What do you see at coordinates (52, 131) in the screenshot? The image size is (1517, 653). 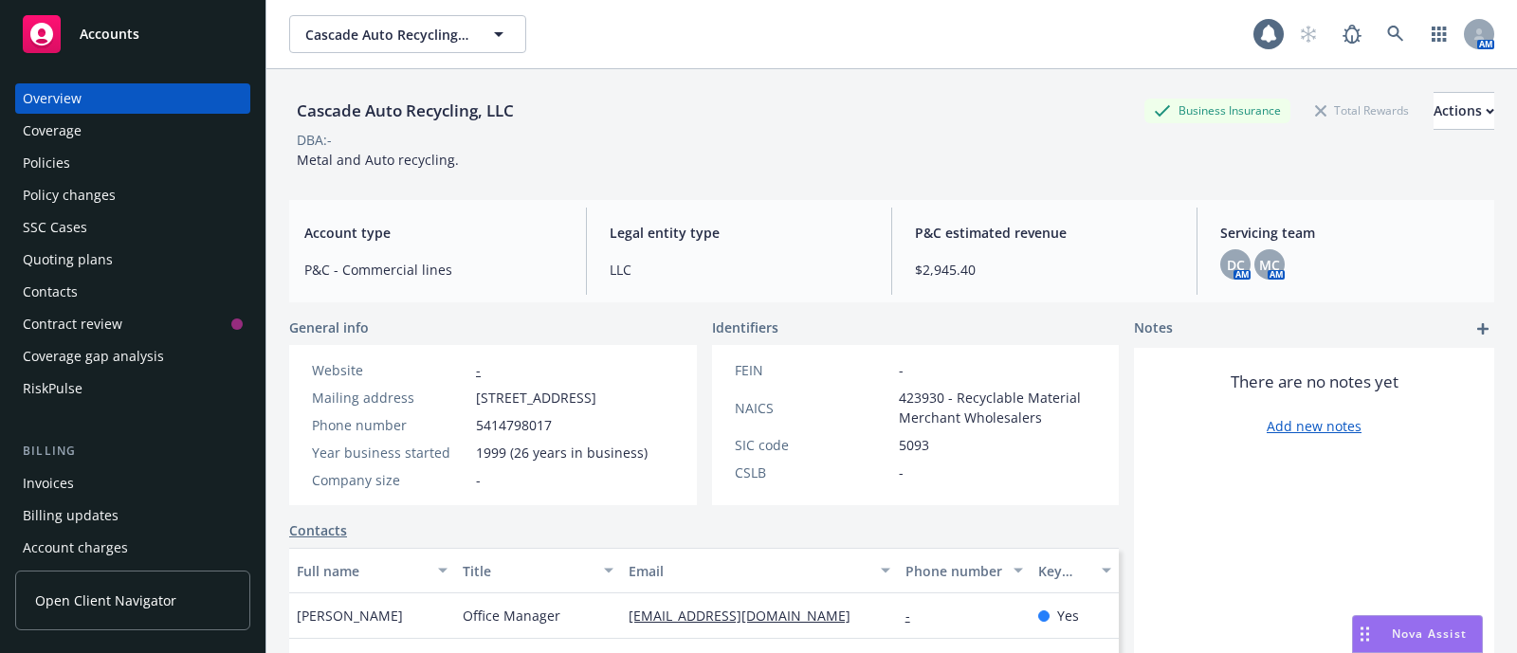 I see `div: Coverage` at bounding box center [52, 131].